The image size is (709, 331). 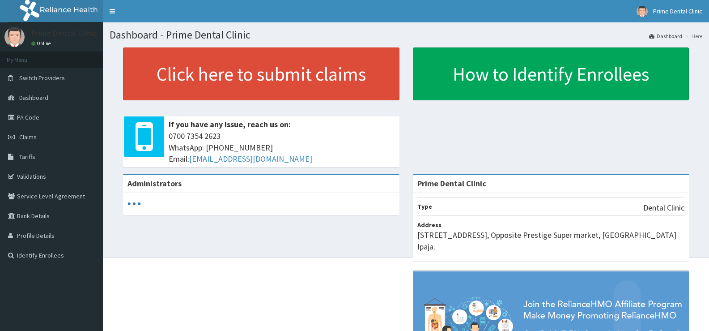 I want to click on span: Switch Providers, so click(x=42, y=78).